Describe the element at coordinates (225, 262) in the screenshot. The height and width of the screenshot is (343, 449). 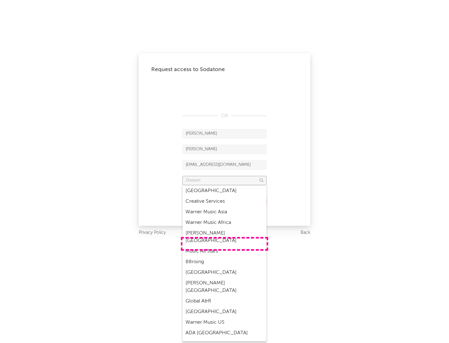
I see `div: 88rising` at that location.